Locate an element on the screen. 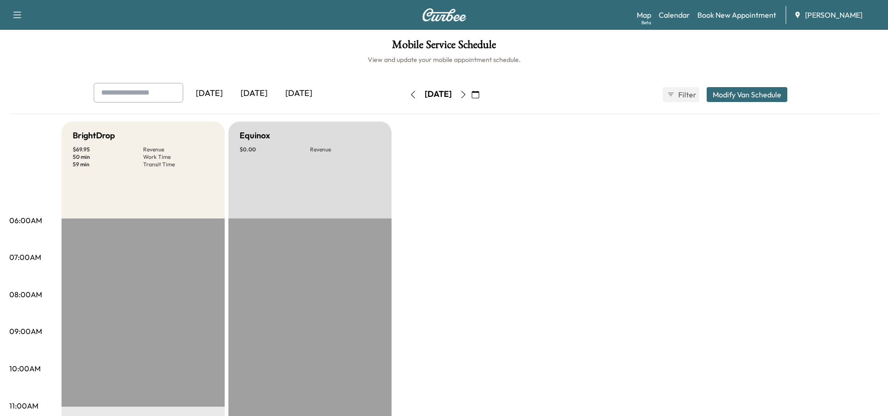 Image resolution: width=888 pixels, height=416 pixels. h5: Equinox is located at coordinates (255, 136).